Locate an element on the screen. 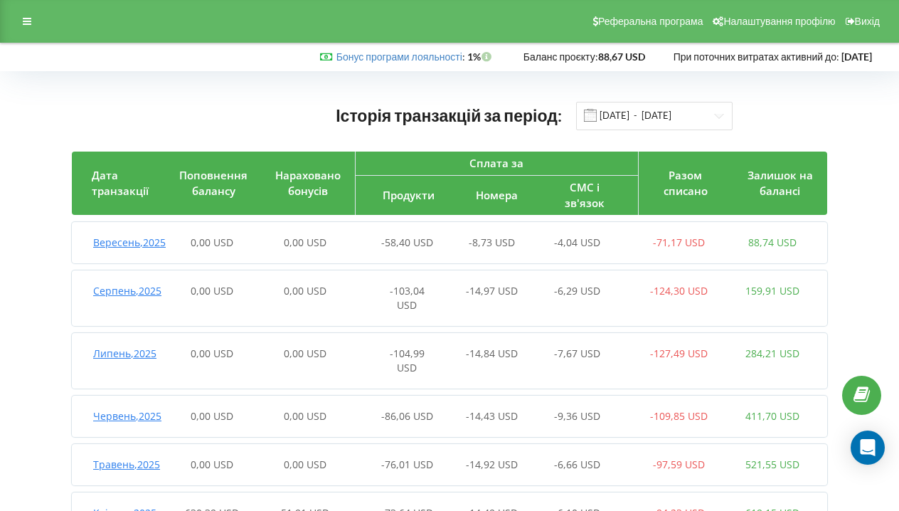  span: Сплата за is located at coordinates (497, 163).